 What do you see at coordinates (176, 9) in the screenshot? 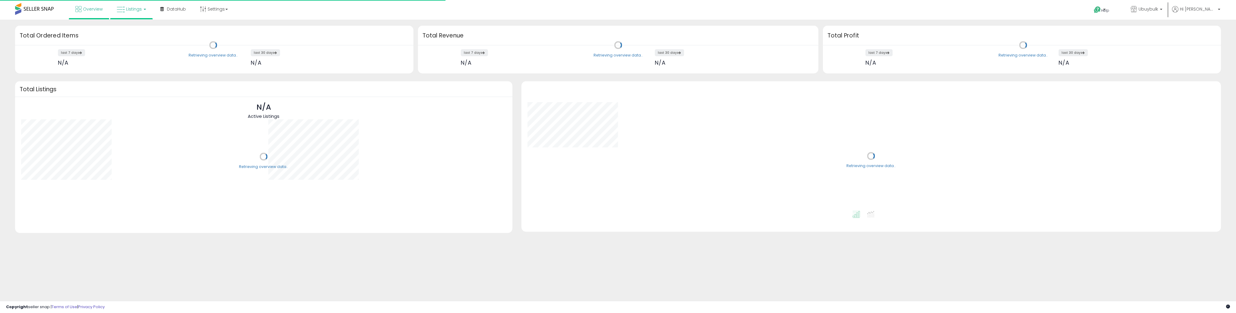
I see `span: DataHub` at bounding box center [176, 9].